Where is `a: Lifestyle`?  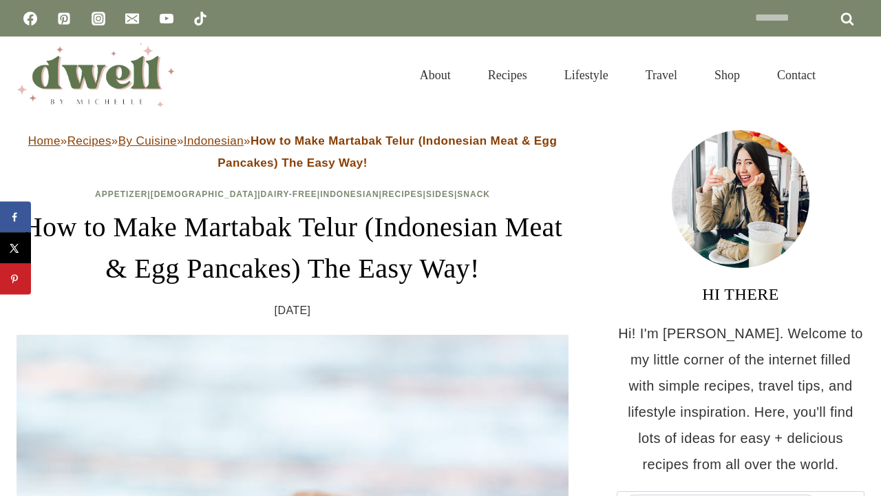
a: Lifestyle is located at coordinates (587, 75).